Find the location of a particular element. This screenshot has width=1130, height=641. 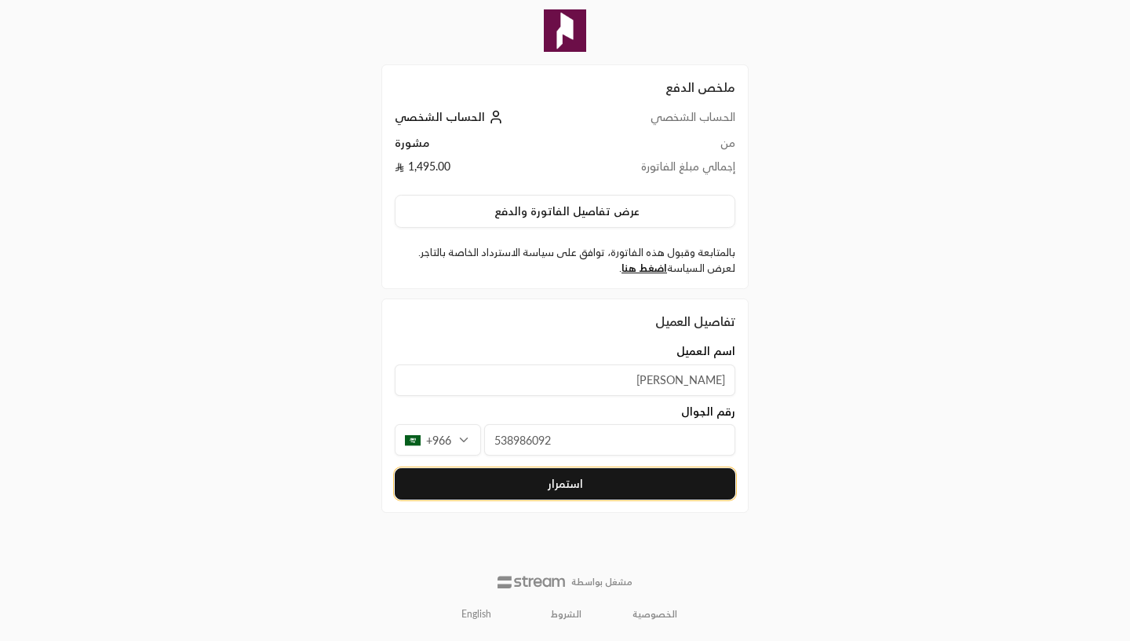

td: 1,495.00 is located at coordinates (488, 170).